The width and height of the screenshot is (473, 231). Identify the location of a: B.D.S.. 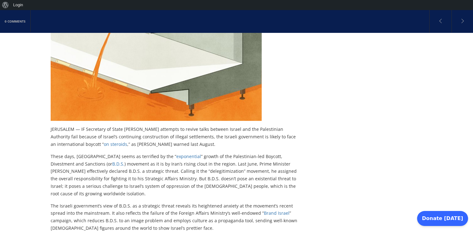
(118, 163).